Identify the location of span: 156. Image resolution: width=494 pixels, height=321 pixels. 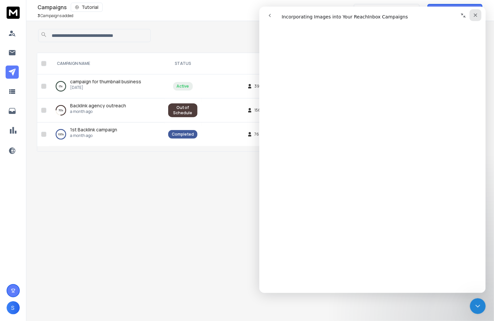
(258, 110).